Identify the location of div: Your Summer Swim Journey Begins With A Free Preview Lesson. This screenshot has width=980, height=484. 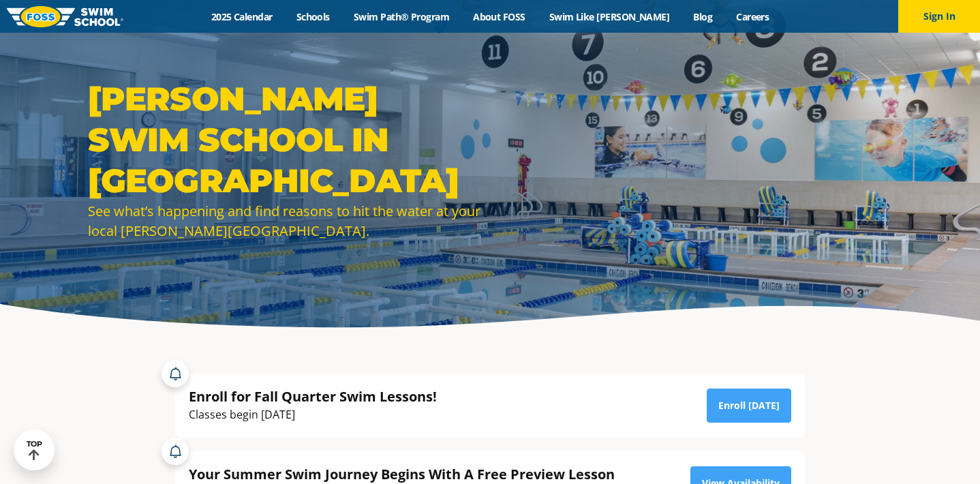
(417, 473).